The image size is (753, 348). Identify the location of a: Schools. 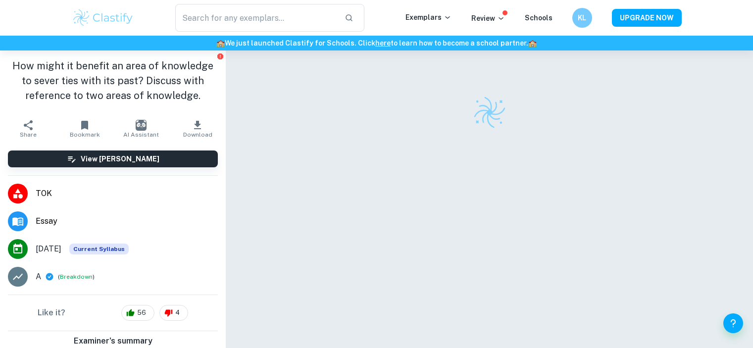
(539, 18).